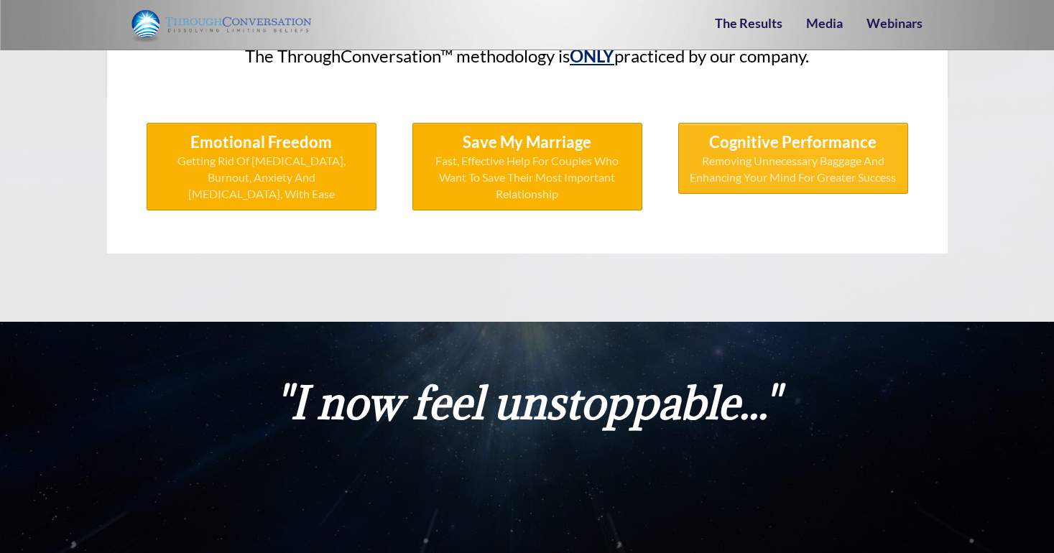 The width and height of the screenshot is (1054, 553). I want to click on a: Cognitive Performance Removing Unnecessary Baggage And Enhancing Your Mind For Greater Success, so click(793, 158).